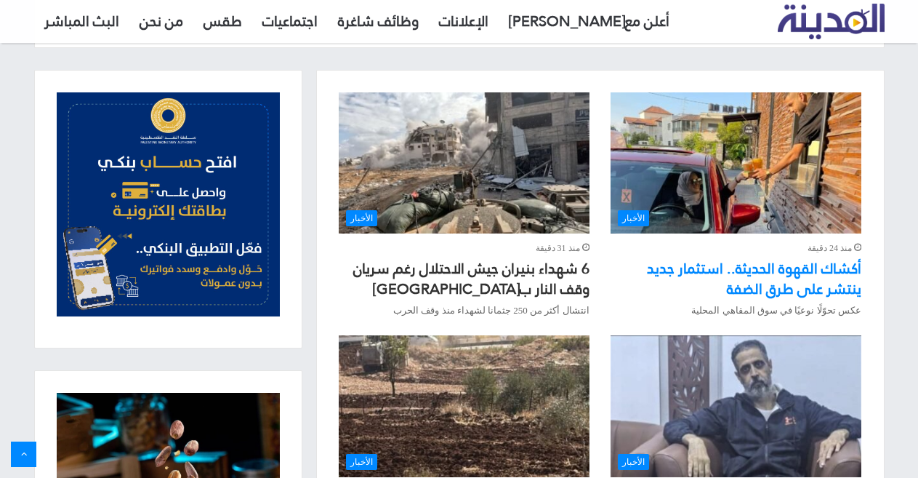 The image size is (918, 478). What do you see at coordinates (736, 406) in the screenshot?
I see `img: صورة الأسير المحرر والقيادي بالقسام محمود عيسى: لغزة دين في أعناقنا` at bounding box center [736, 406].